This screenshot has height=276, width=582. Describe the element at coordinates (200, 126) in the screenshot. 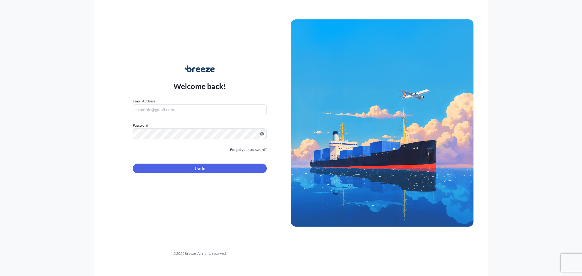

I see `label: Password` at that location.